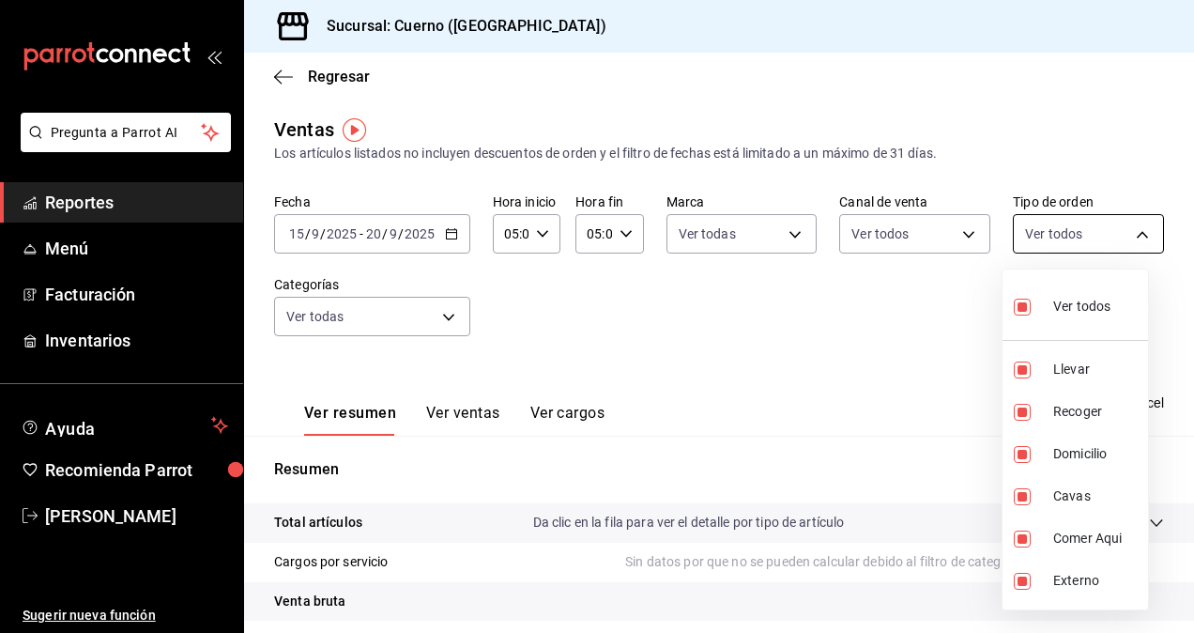  Describe the element at coordinates (1096, 538) in the screenshot. I see `span: Comer Aqui` at that location.